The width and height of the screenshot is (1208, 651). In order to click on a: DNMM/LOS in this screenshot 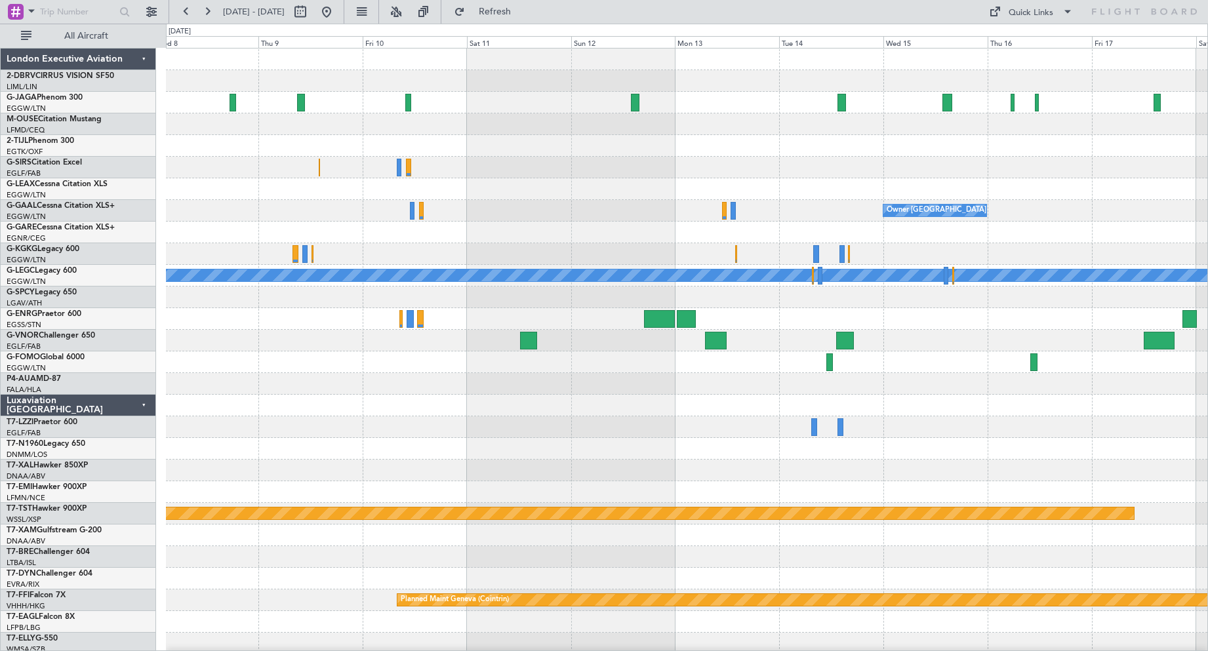, I will do `click(27, 454)`.